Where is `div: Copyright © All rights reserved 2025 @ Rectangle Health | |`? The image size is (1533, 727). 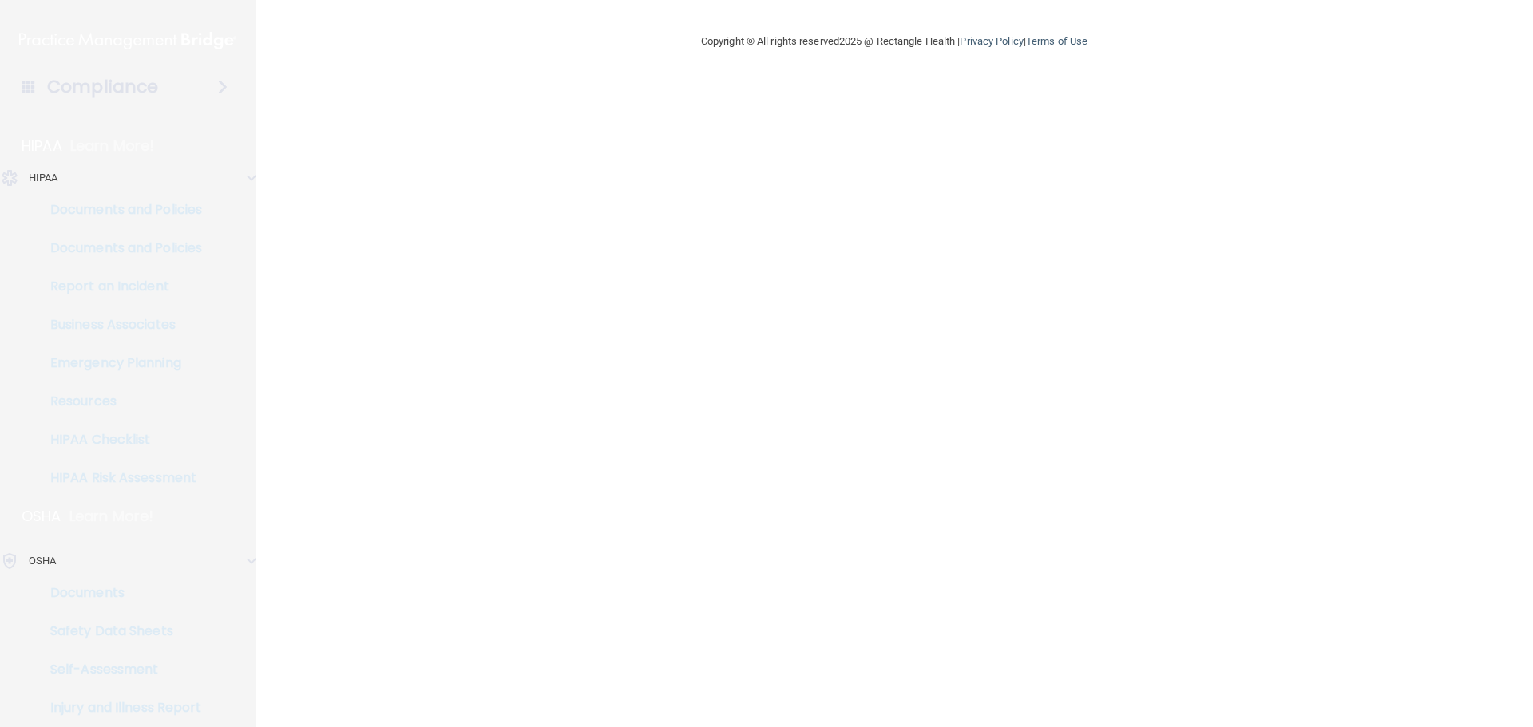 div: Copyright © All rights reserved 2025 @ Rectangle Health | | is located at coordinates (894, 42).